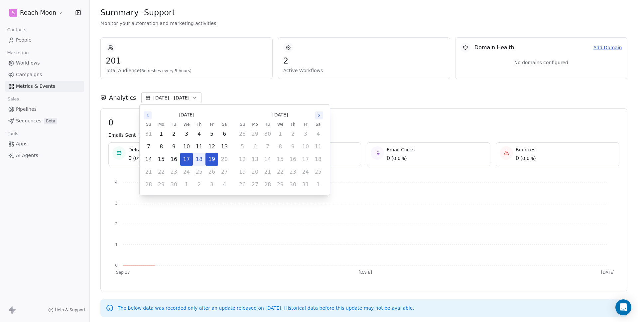 The width and height of the screenshot is (638, 322). What do you see at coordinates (255, 172) in the screenshot?
I see `button: Monday, October 20th, 2025` at bounding box center [255, 172].